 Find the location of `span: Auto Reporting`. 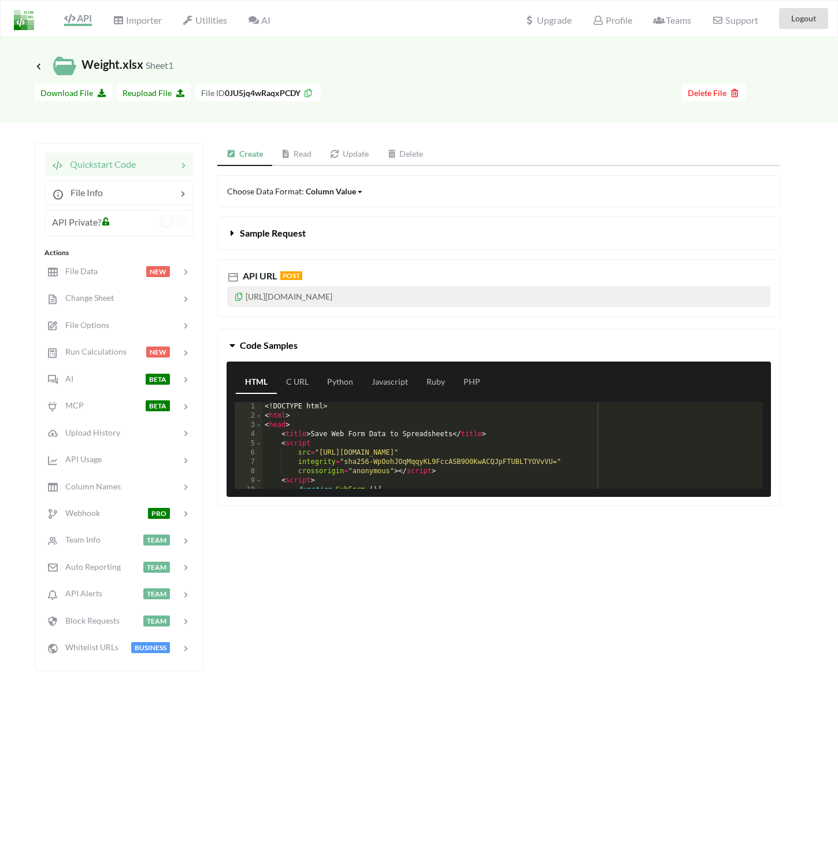

span: Auto Reporting is located at coordinates (90, 566).